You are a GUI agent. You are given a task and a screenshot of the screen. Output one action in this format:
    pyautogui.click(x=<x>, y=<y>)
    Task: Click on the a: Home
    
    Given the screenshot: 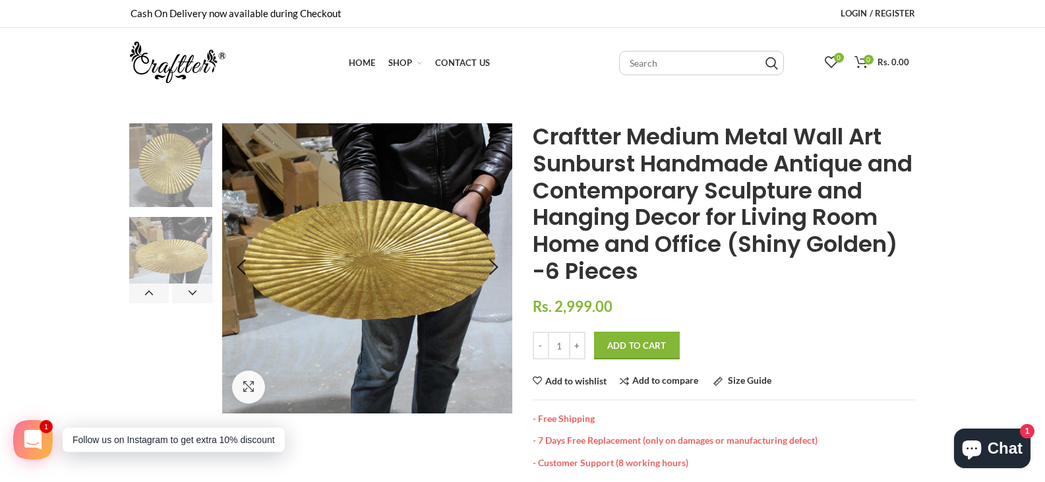 What is the action you would take?
    pyautogui.click(x=362, y=63)
    